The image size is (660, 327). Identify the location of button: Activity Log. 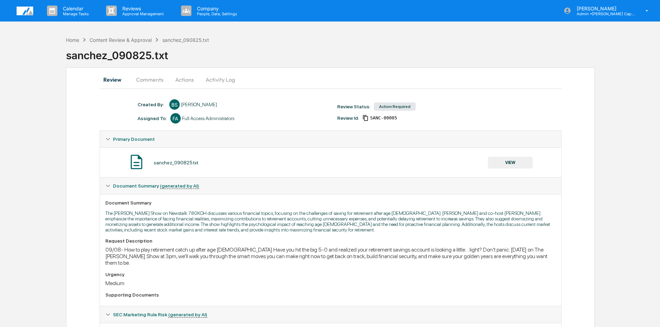
(220, 80).